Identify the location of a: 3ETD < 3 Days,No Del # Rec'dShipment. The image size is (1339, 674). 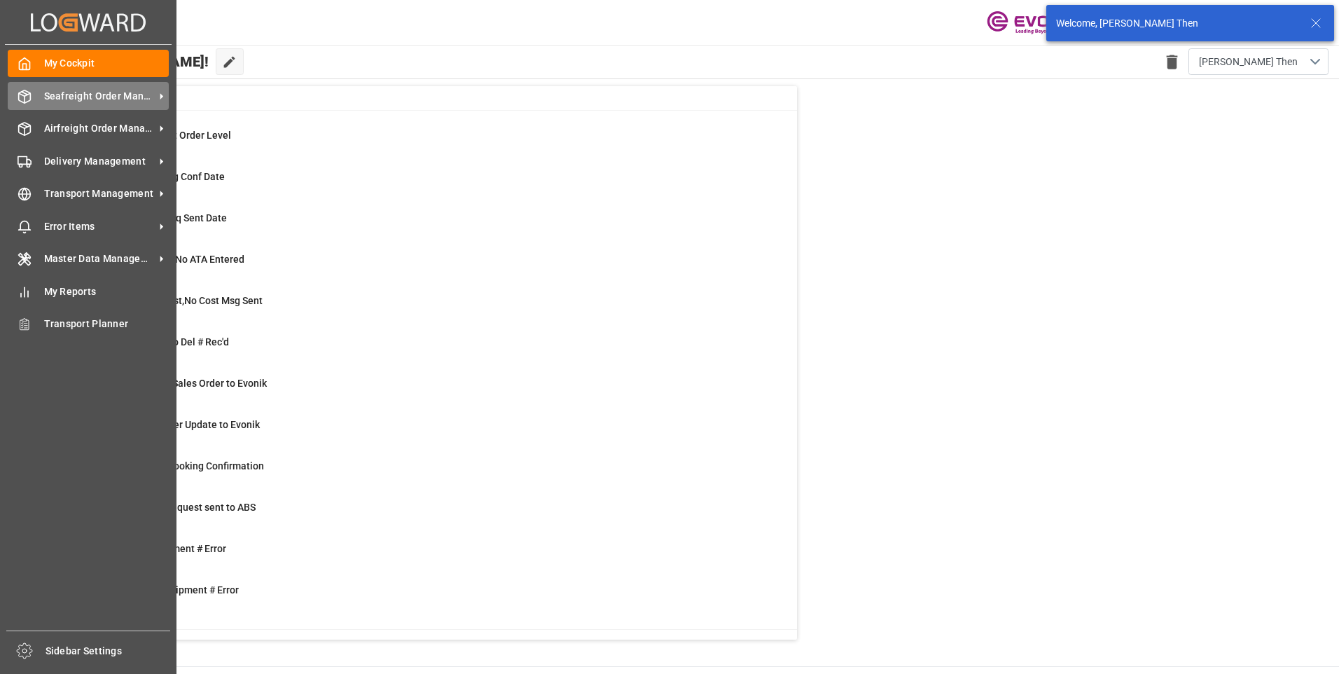
(426, 349).